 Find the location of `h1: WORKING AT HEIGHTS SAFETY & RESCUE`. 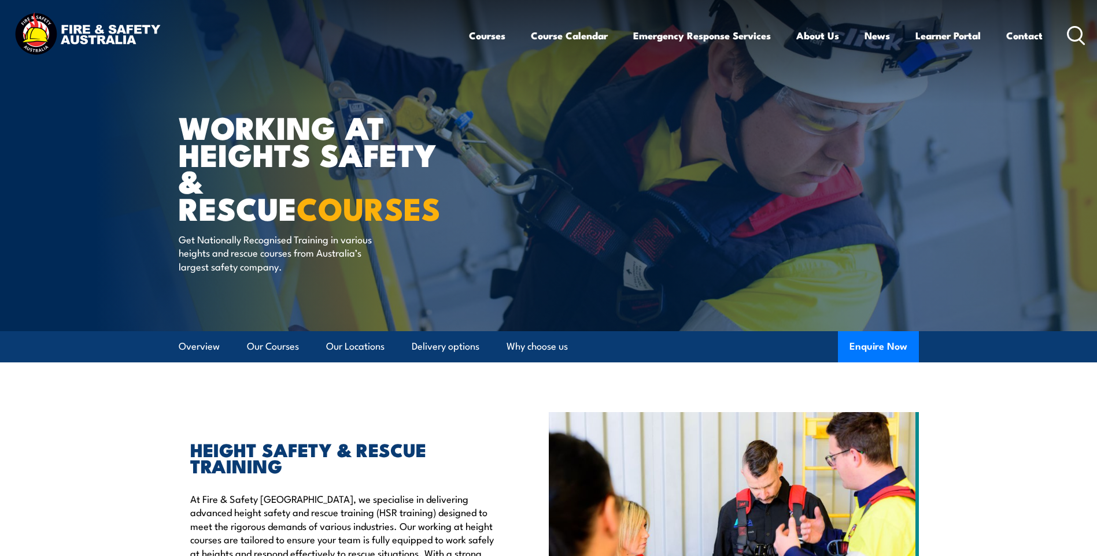

h1: WORKING AT HEIGHTS SAFETY & RESCUE is located at coordinates (322, 167).